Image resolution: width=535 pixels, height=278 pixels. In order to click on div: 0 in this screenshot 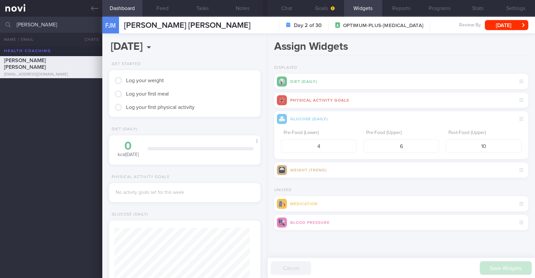, I will do `click(128, 146)`.